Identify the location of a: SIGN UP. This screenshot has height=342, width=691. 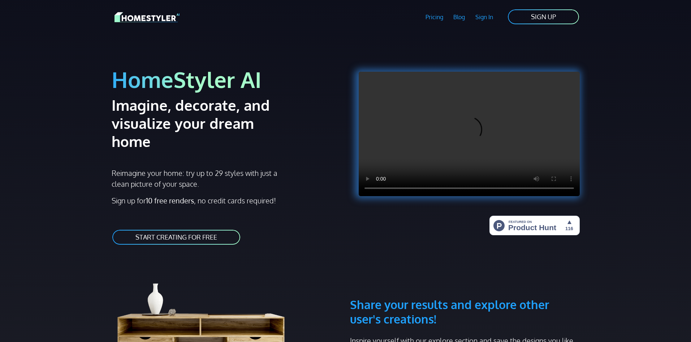
(544, 17).